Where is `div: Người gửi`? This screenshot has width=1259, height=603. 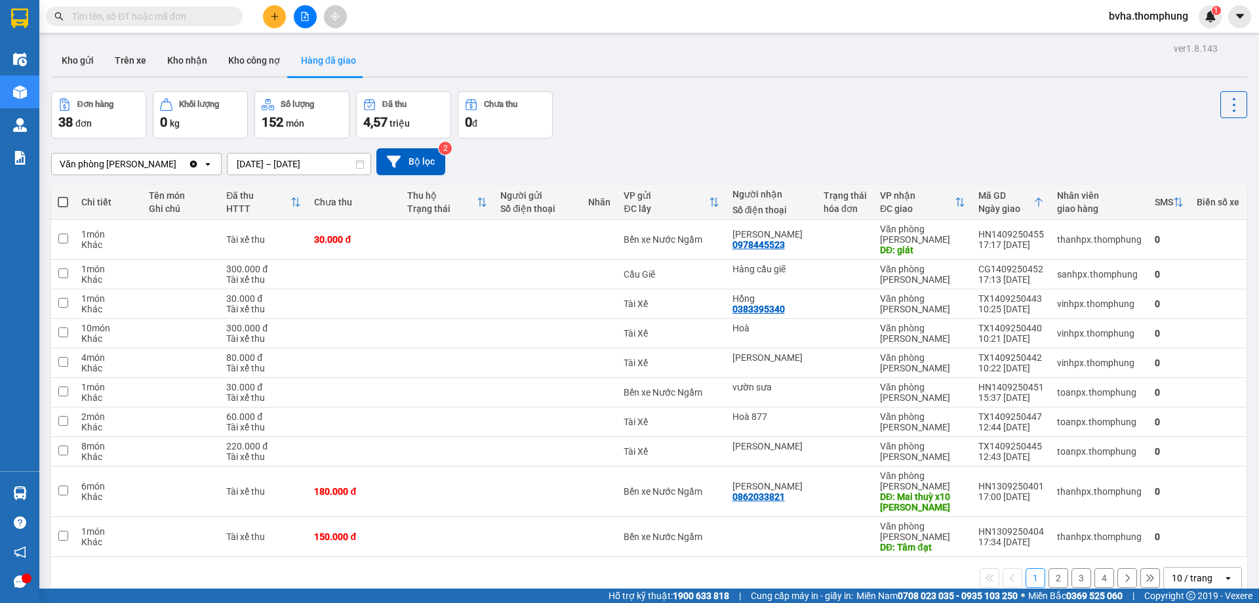 div: Người gửi is located at coordinates (538, 195).